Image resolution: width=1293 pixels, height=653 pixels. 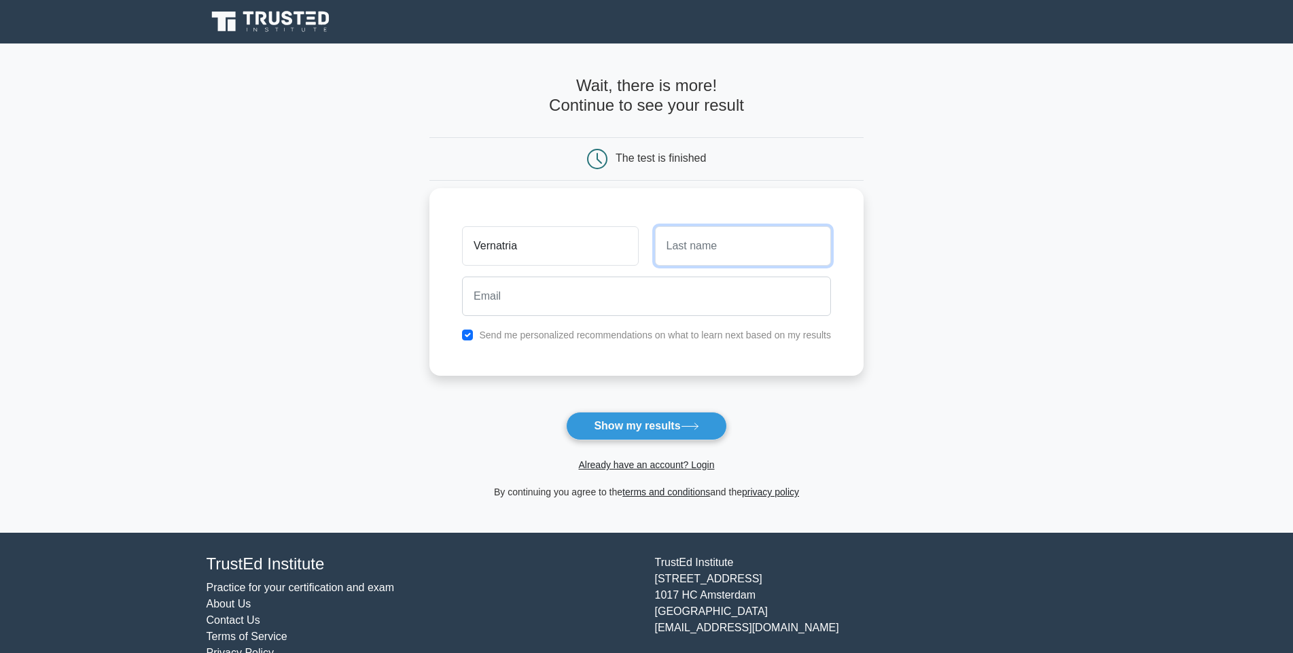 I want to click on h4: Wait, there is more! Continue to see your result, so click(x=646, y=96).